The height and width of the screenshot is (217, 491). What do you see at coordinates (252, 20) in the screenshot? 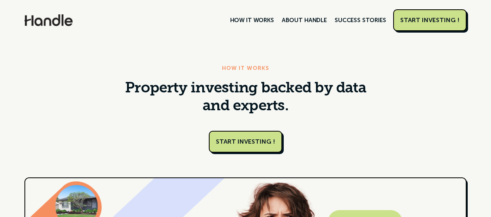
I see `a: HOW IT WORKS` at bounding box center [252, 20].